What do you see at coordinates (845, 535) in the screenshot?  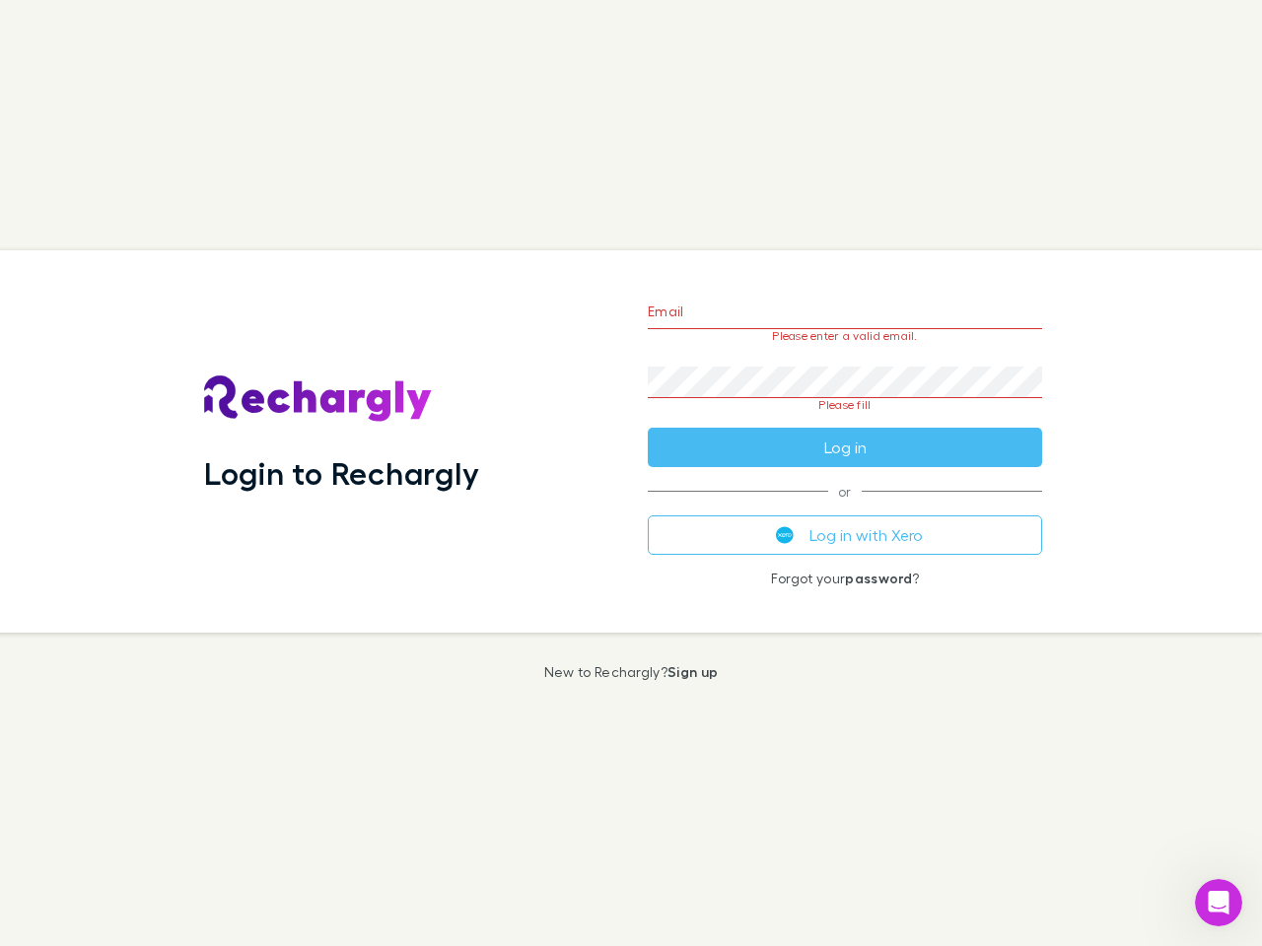 I see `button: Log in with Xero` at bounding box center [845, 535].